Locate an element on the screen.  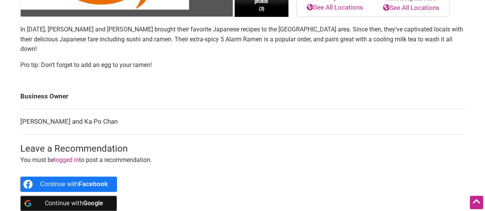
td: Business Owner is located at coordinates (242, 97).